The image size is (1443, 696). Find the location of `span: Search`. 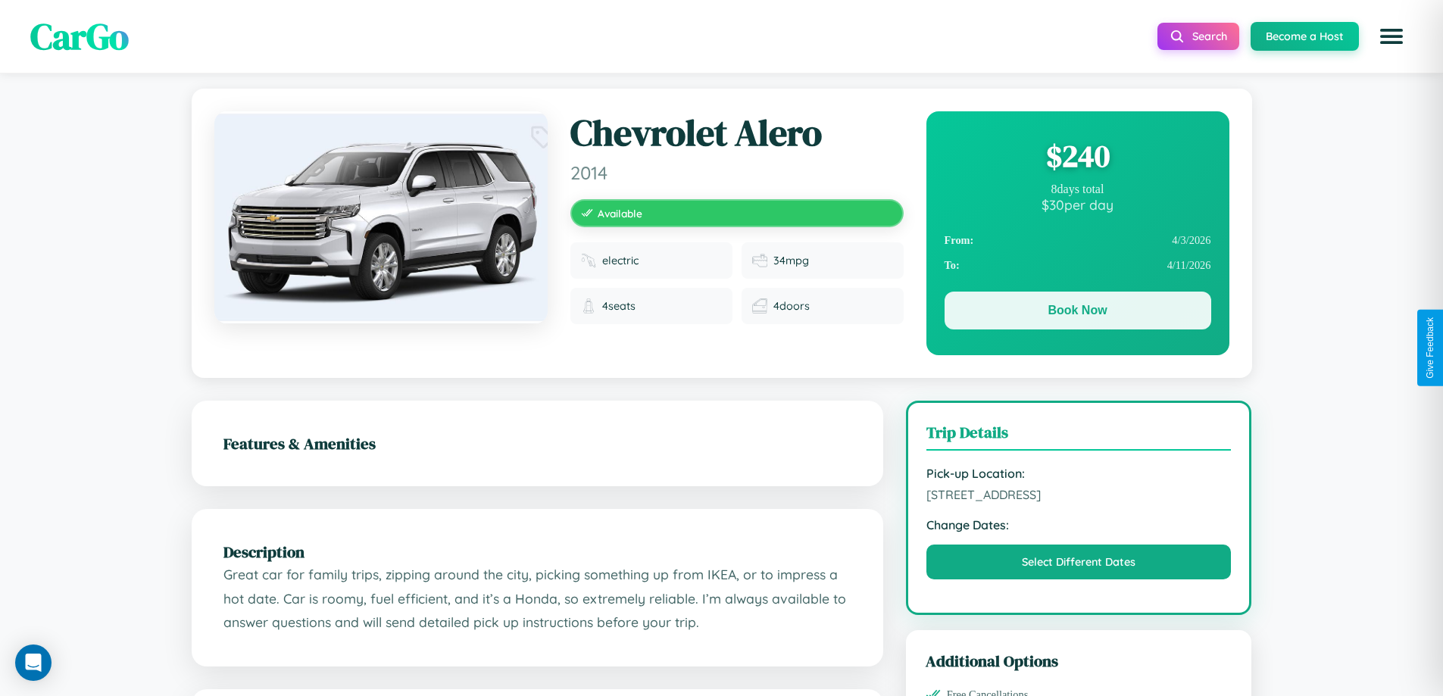

span: Search is located at coordinates (1210, 36).